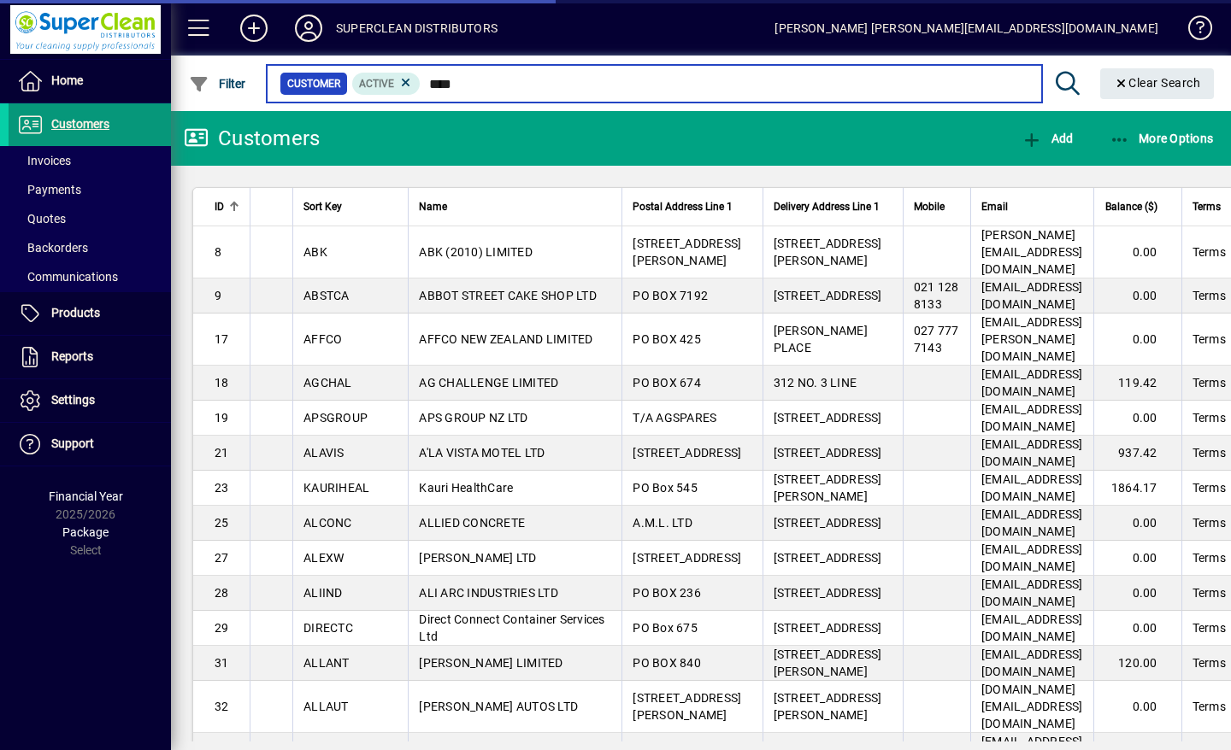 This screenshot has width=1231, height=750. What do you see at coordinates (90, 81) in the screenshot?
I see `a: Home` at bounding box center [90, 81].